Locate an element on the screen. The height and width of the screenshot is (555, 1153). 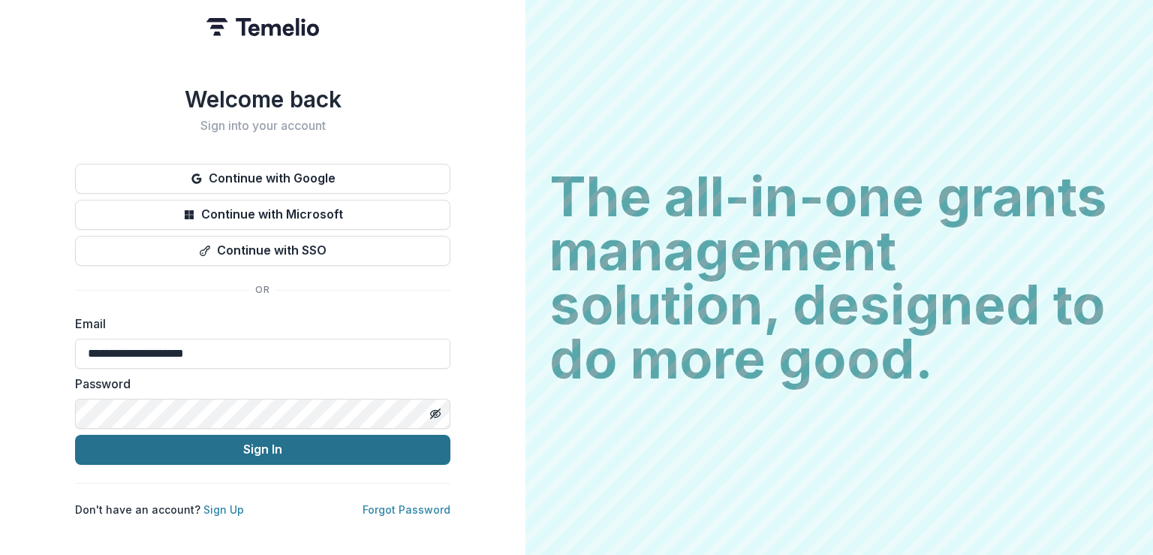
button: Continue with SSO is located at coordinates (263, 251).